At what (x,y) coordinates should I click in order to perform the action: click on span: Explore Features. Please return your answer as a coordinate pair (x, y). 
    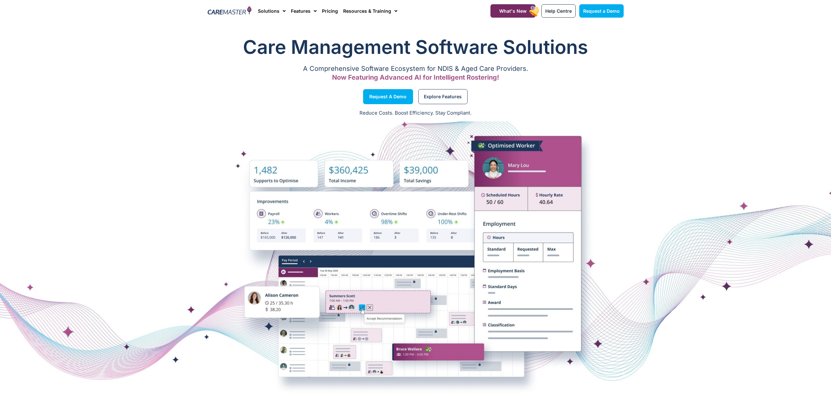
    Looking at the image, I should click on (443, 97).